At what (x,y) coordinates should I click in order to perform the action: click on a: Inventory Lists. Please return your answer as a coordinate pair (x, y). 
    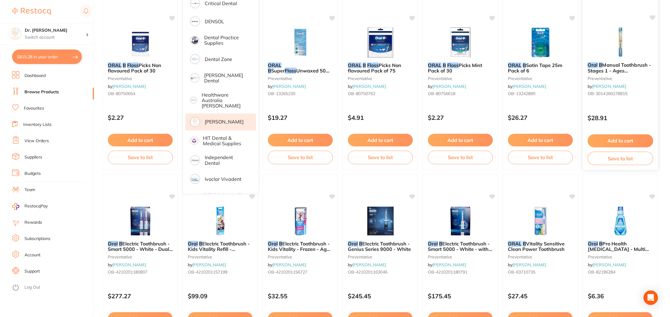
    Looking at the image, I should click on (37, 125).